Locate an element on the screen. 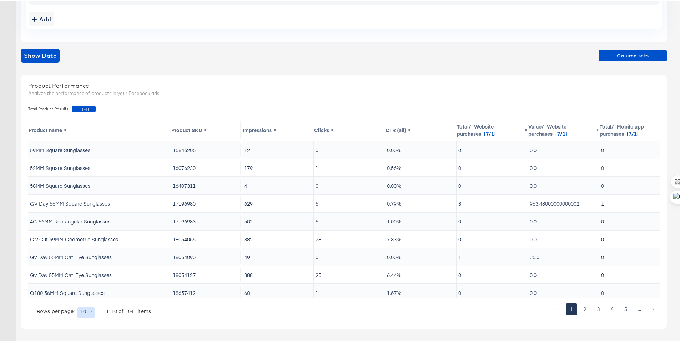 The width and height of the screenshot is (680, 342). td: GV Day 56MM Square Sunglasses is located at coordinates (100, 202).